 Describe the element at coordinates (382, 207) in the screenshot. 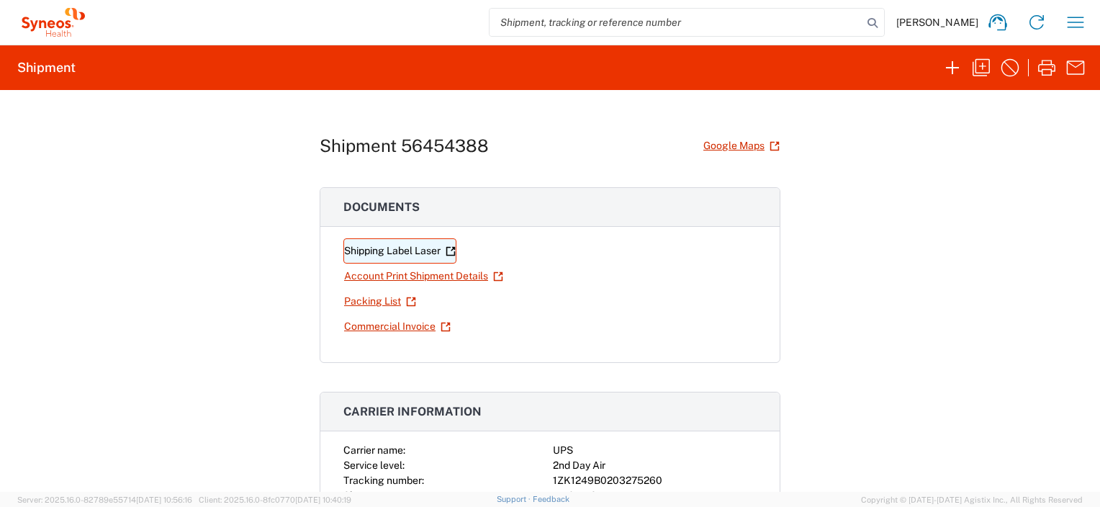

I see `span: Documents` at that location.